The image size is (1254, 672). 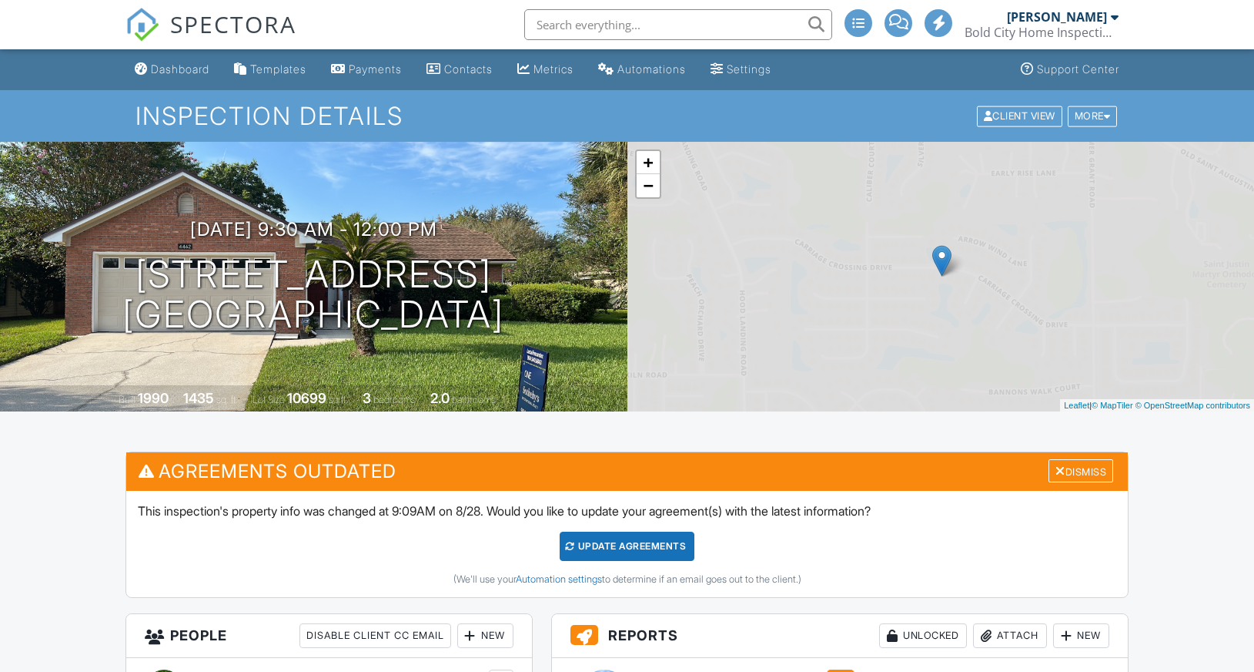 What do you see at coordinates (375, 635) in the screenshot?
I see `div: Disable Client CC Email` at bounding box center [375, 635].